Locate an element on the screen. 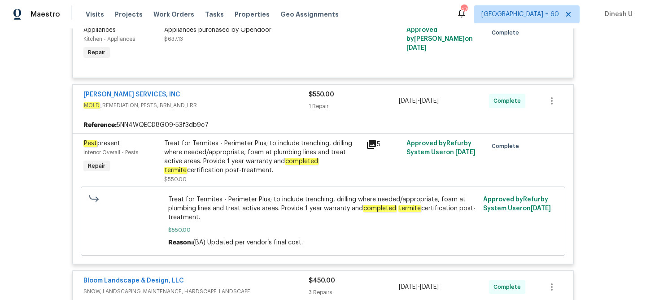  div: 5NN4WQECD8G09-53f3db9c7 is located at coordinates (323, 125).